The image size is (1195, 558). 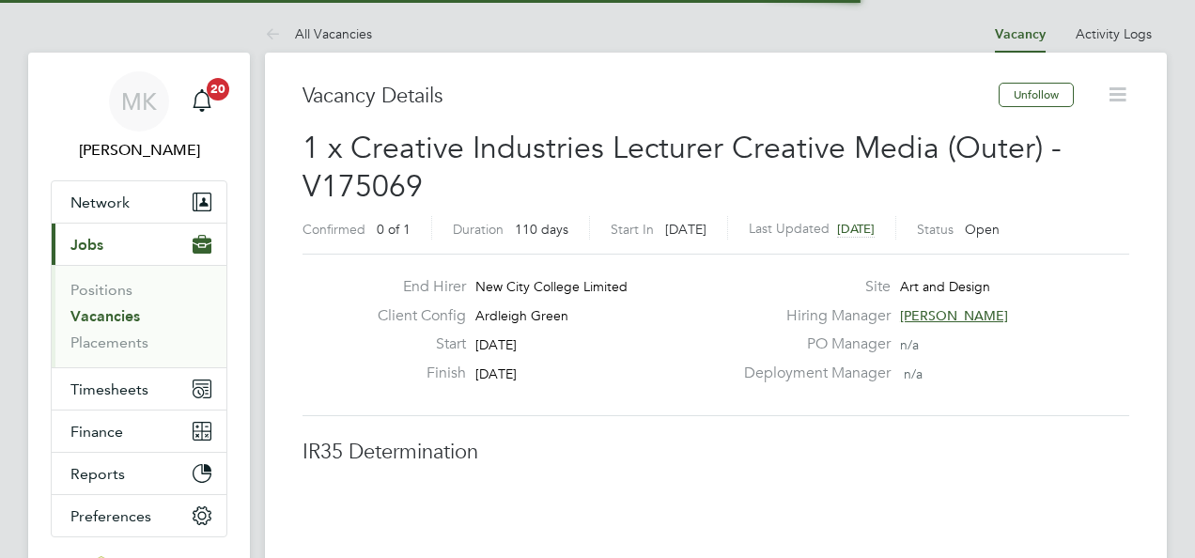 I want to click on button: Unfollow, so click(x=1036, y=95).